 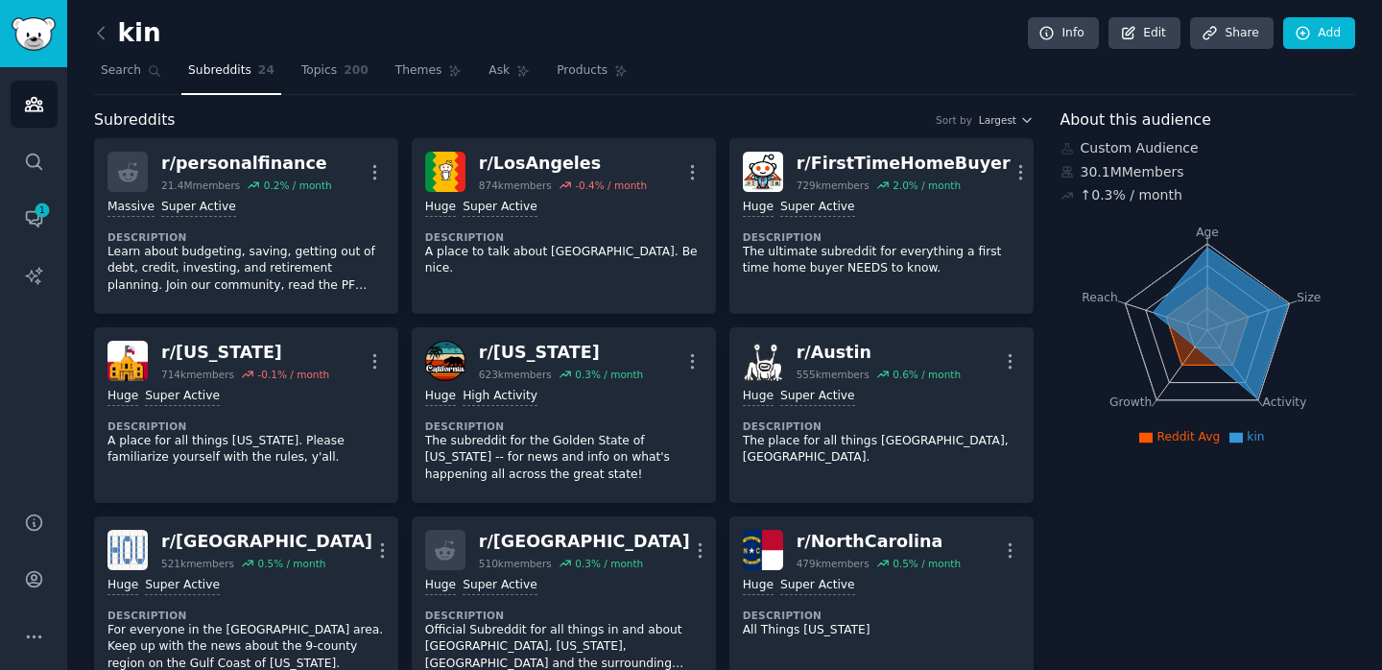 I want to click on tspan: Age, so click(x=1207, y=232).